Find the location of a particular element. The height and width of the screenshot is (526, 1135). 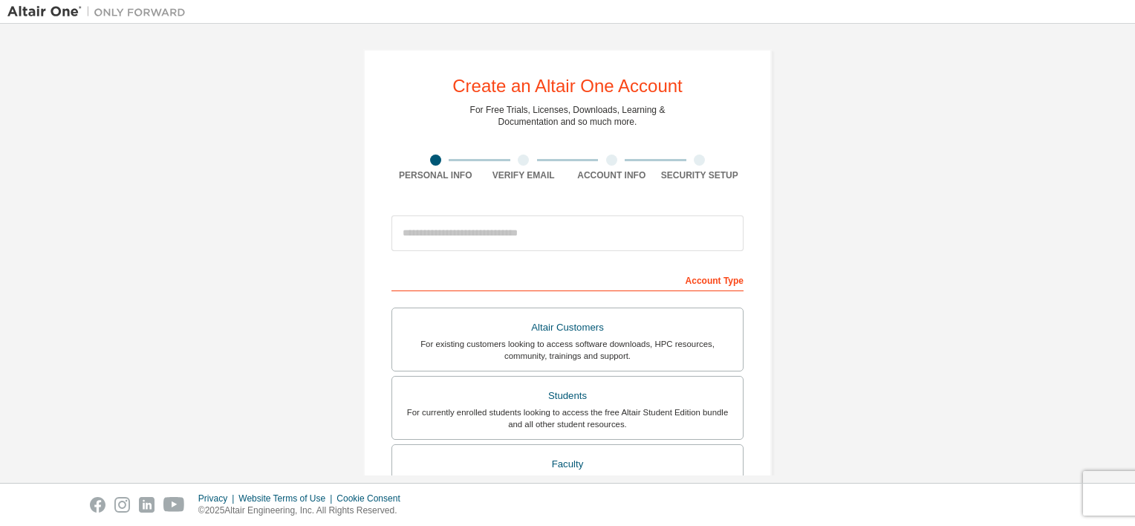

div: Create an Altair One Account is located at coordinates (568, 86).